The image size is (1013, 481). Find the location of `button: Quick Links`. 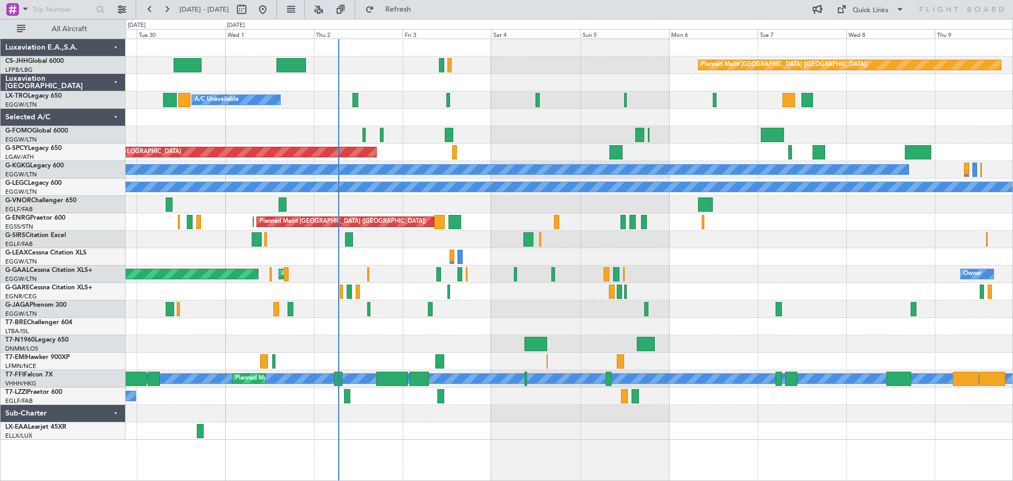

button: Quick Links is located at coordinates (871, 10).